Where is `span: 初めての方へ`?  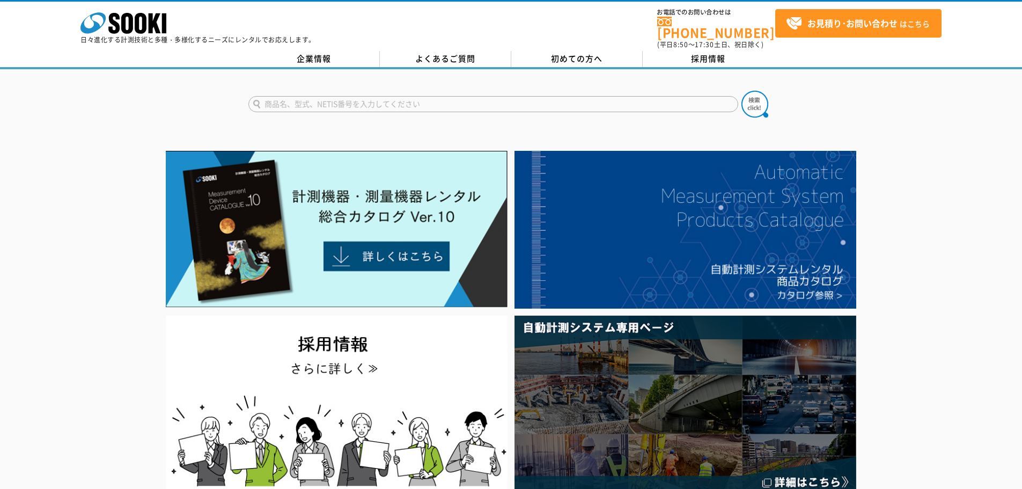
span: 初めての方へ is located at coordinates (577, 58).